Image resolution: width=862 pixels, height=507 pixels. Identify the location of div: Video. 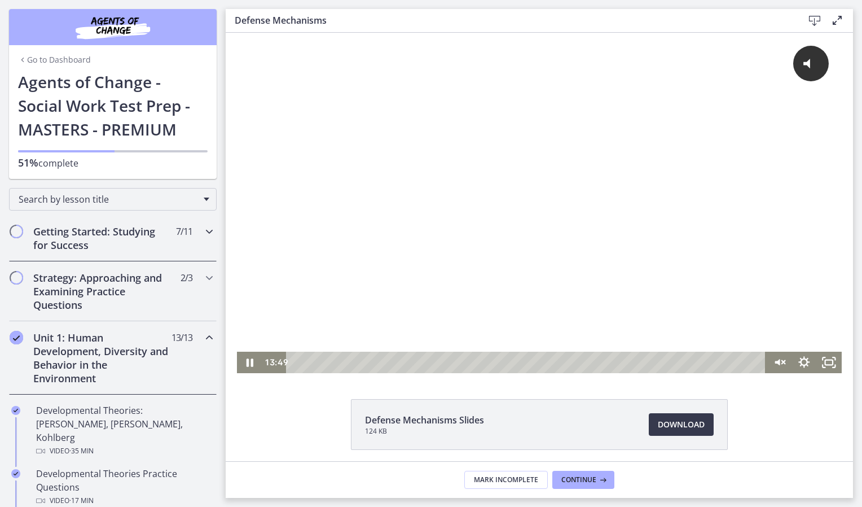
(124, 451).